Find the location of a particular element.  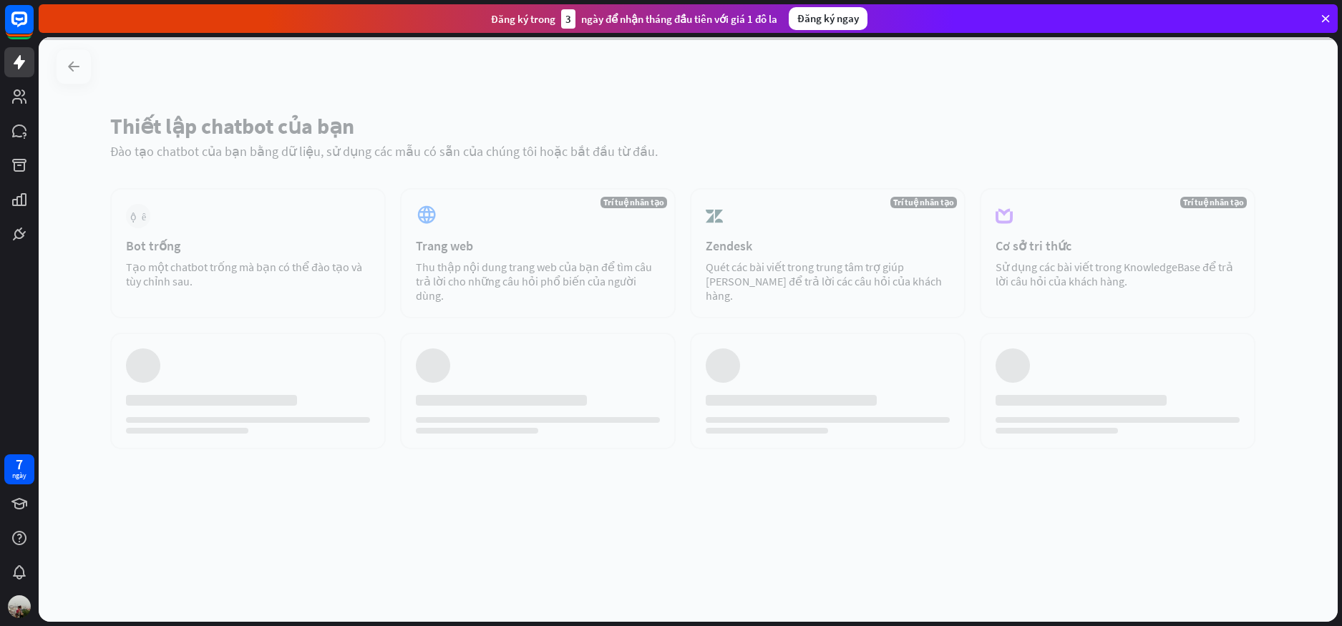

font: Đăng ký trong is located at coordinates (523, 19).